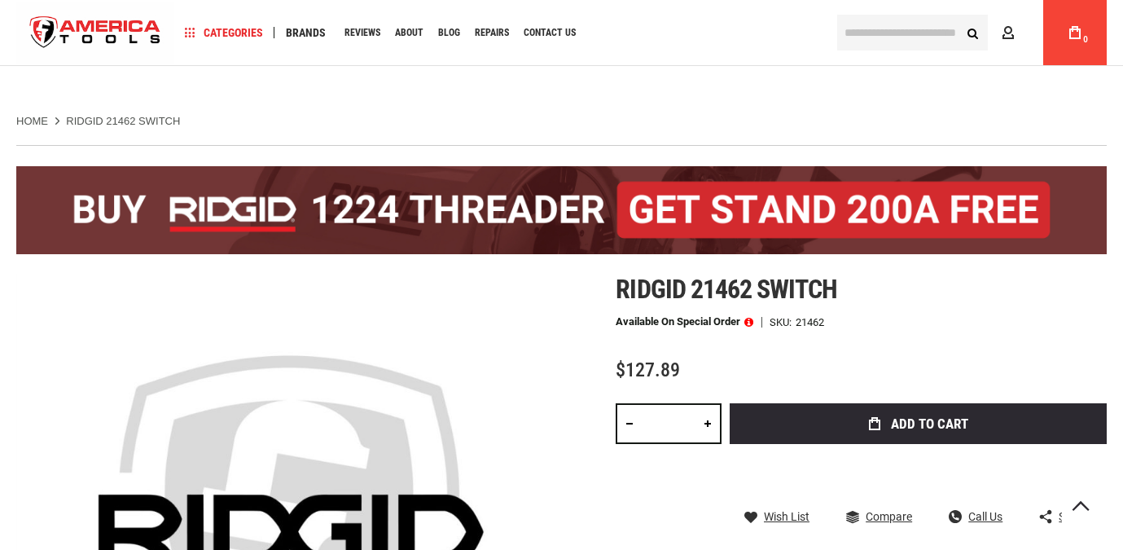  I want to click on a: Compare, so click(879, 517).